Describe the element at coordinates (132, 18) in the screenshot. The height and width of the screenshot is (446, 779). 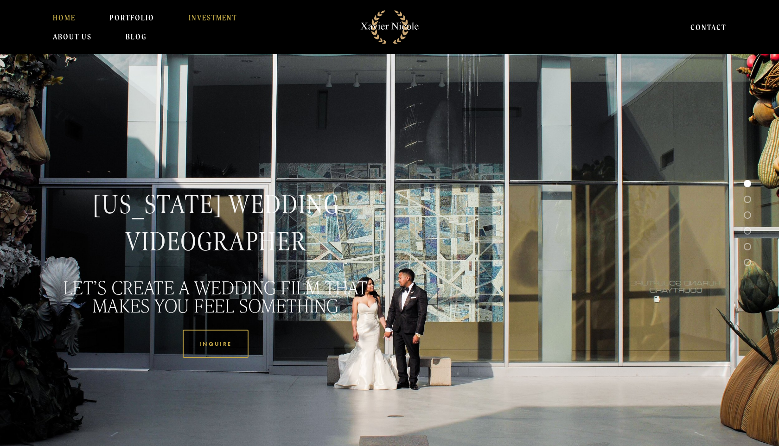
I see `a: PORTFOLIO` at that location.